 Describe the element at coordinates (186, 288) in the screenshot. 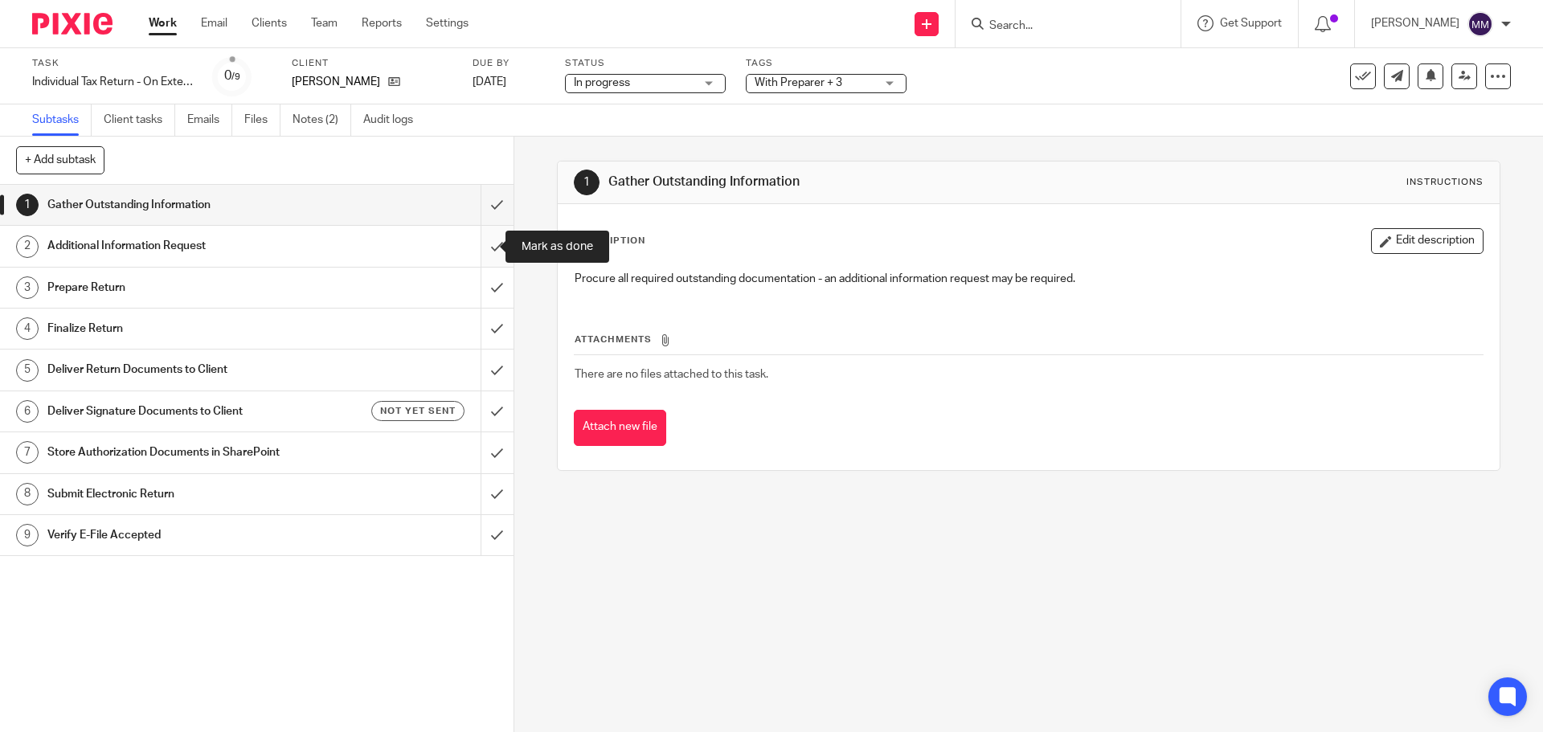

I see `h1: Prepare Return` at that location.